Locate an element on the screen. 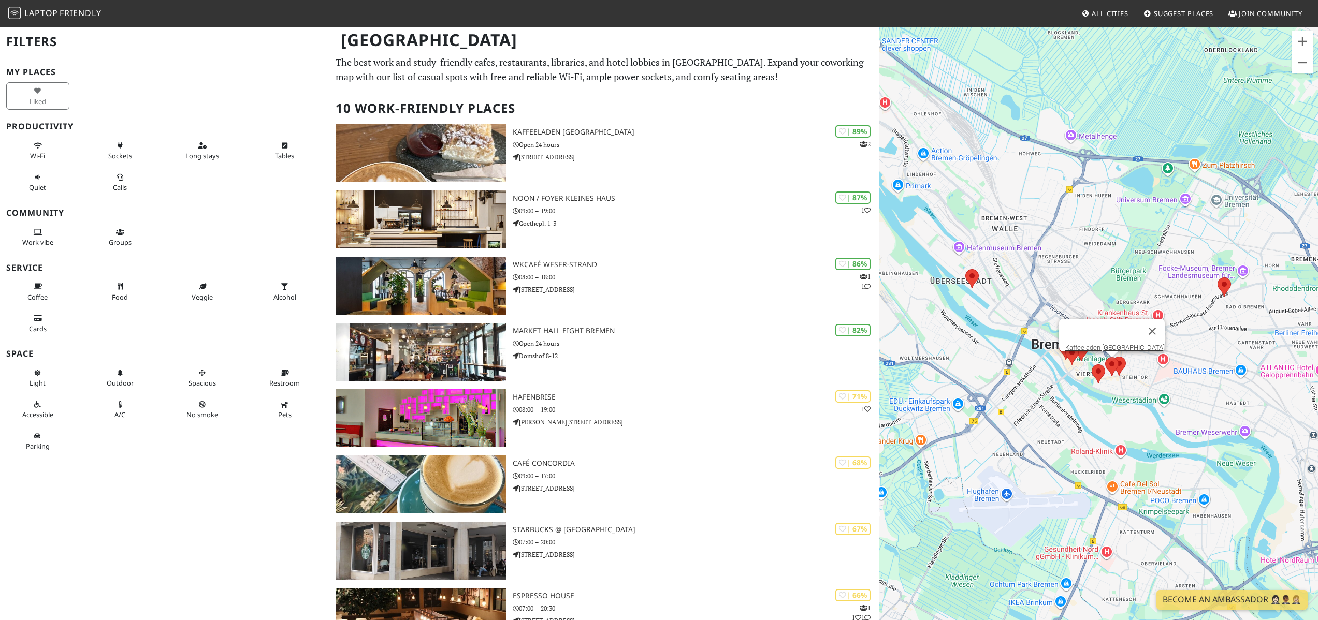 The width and height of the screenshot is (1318, 620). a: LaptopFriendly LaptopFriendly is located at coordinates (55, 13).